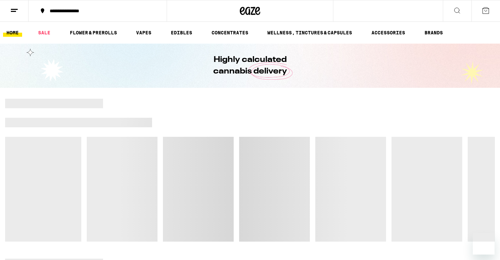  I want to click on a: CONCENTRATES, so click(230, 33).